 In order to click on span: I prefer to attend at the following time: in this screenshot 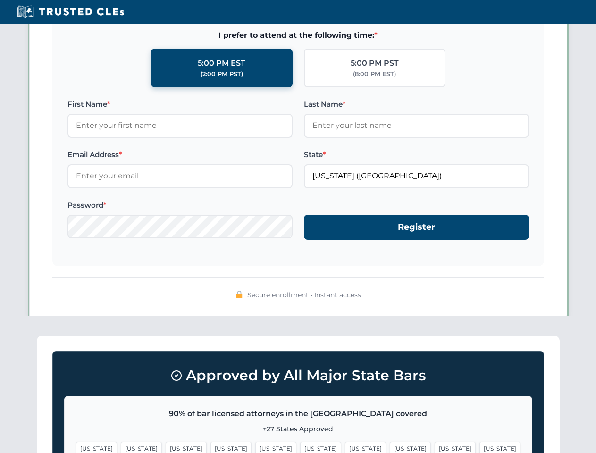, I will do `click(298, 35)`.